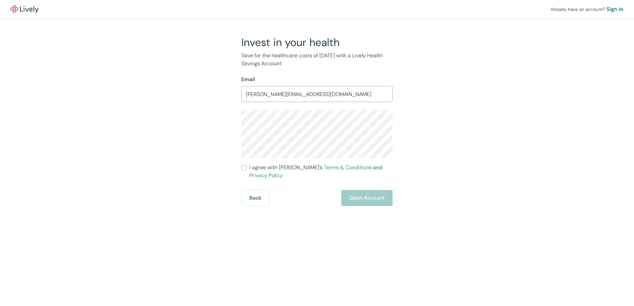  Describe the element at coordinates (25, 9) in the screenshot. I see `a: LivelyLively` at that location.